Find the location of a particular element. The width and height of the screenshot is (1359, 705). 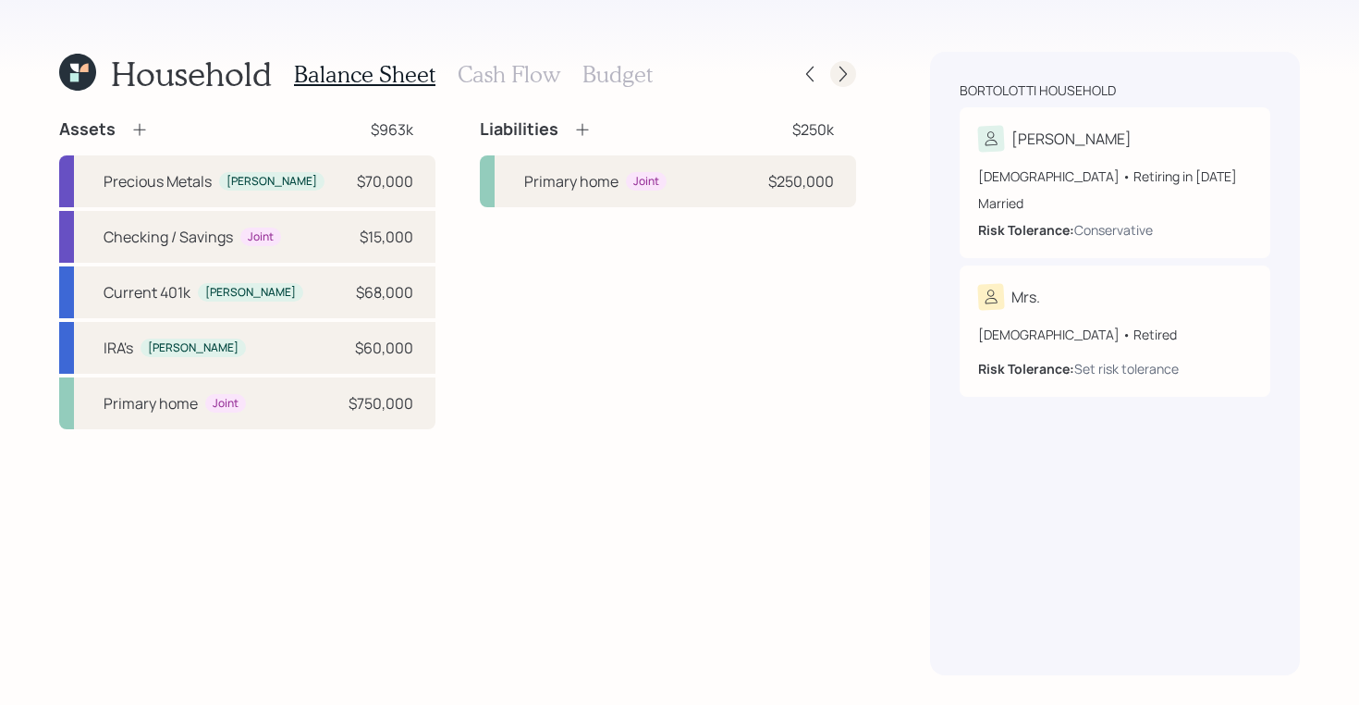

div: Bortolotti household is located at coordinates (1038, 91).